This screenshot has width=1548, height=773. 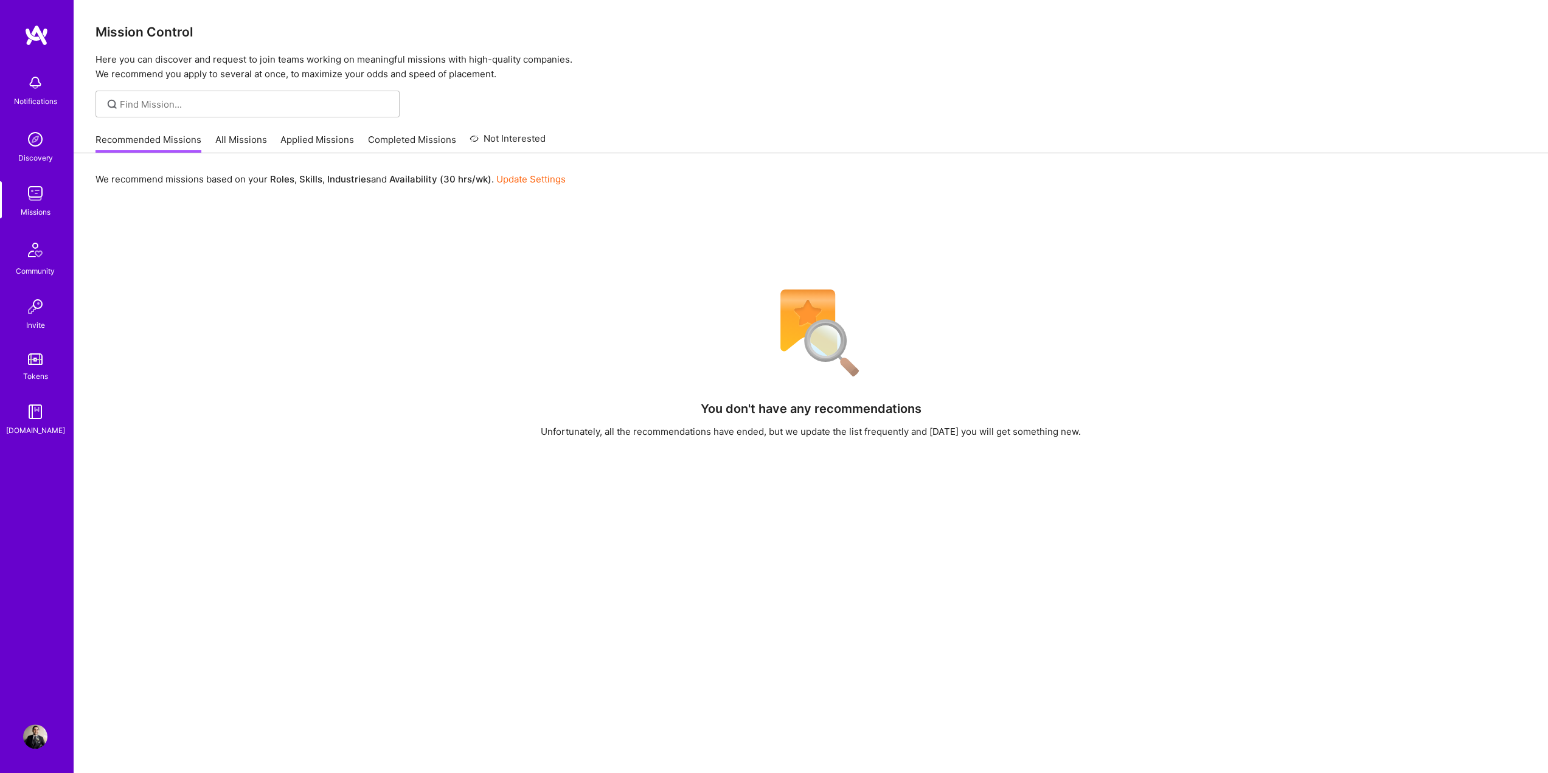 What do you see at coordinates (531, 179) in the screenshot?
I see `a: Update Settings` at bounding box center [531, 179].